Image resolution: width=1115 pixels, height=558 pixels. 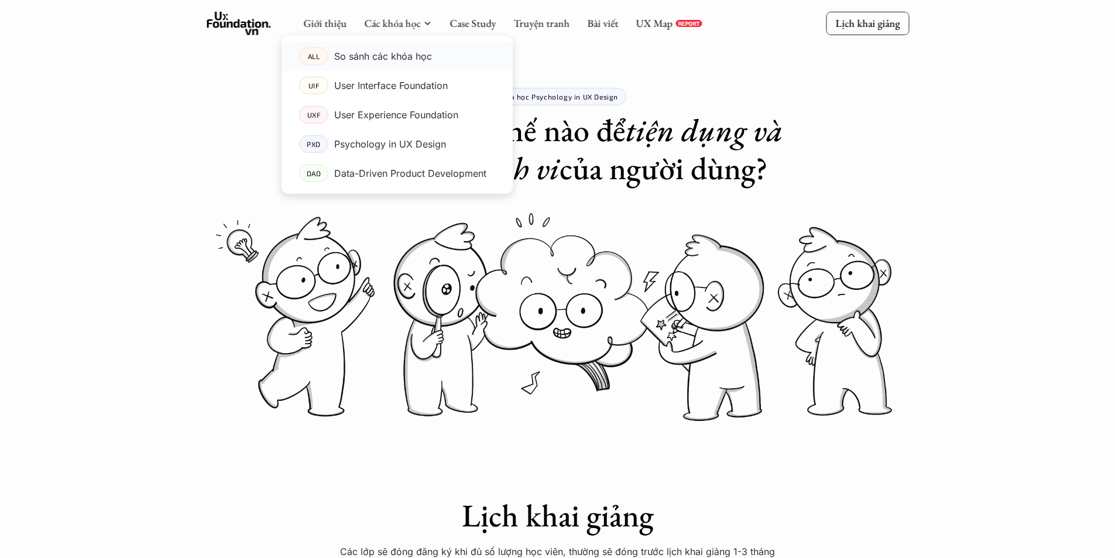 What do you see at coordinates (325, 23) in the screenshot?
I see `a: Giới thiệu` at bounding box center [325, 23].